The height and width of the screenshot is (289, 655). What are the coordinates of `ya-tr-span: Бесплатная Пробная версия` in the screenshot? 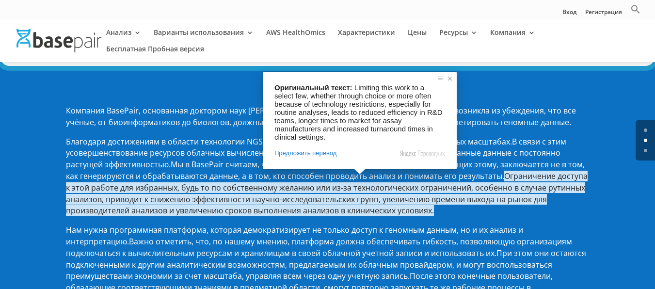 It's located at (155, 48).